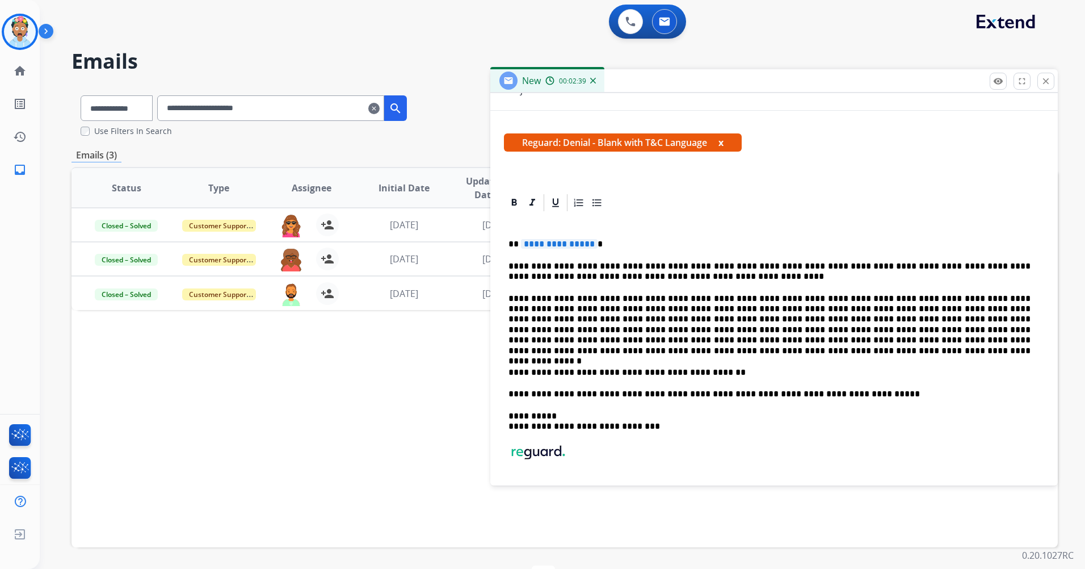  Describe the element at coordinates (721, 142) in the screenshot. I see `button: x` at that location.